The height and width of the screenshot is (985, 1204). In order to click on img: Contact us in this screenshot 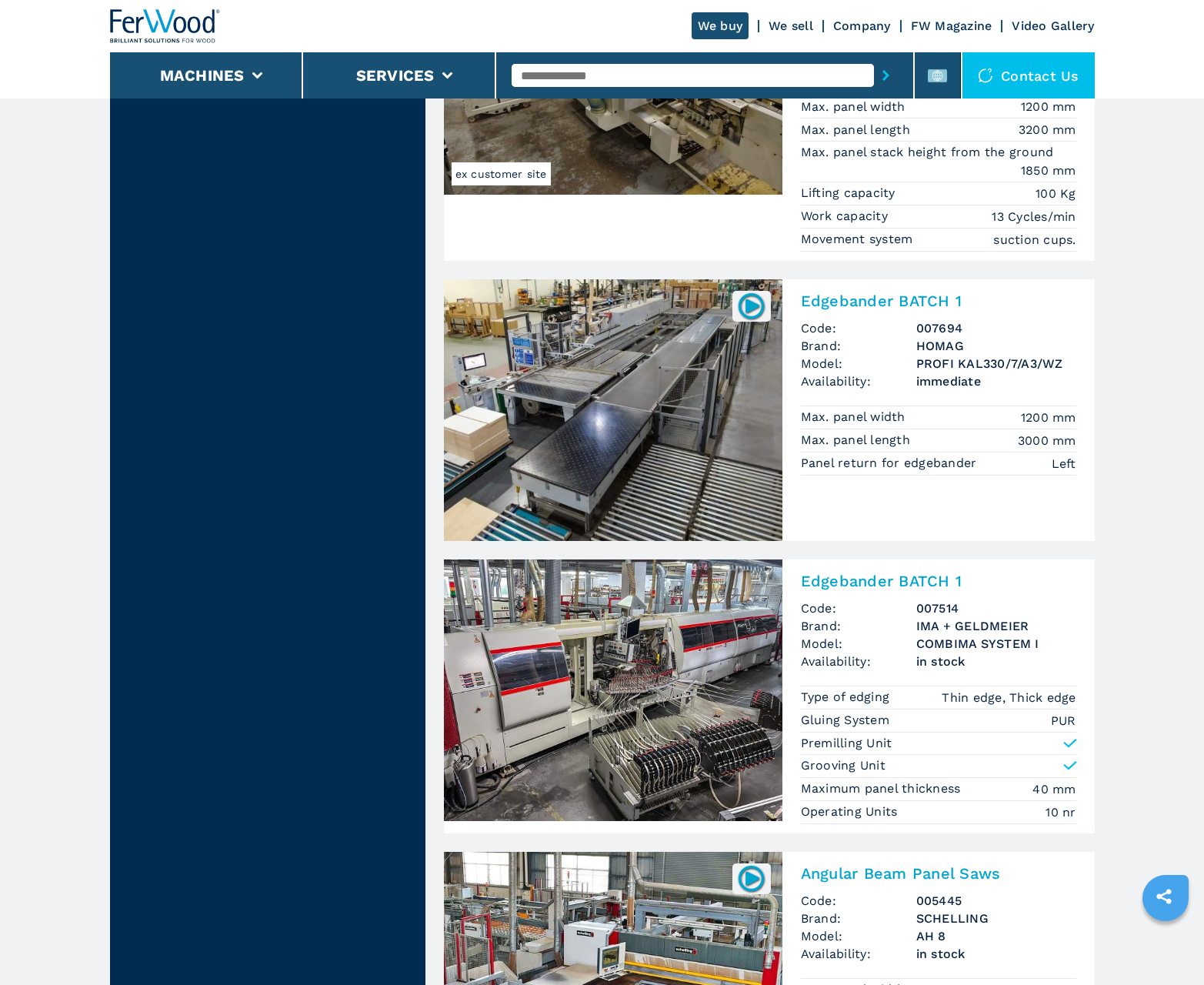, I will do `click(985, 75)`.